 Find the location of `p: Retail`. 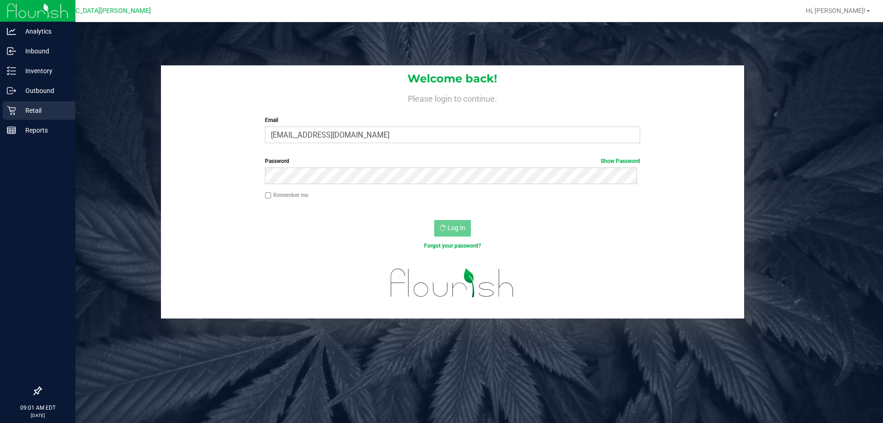

p: Retail is located at coordinates (44, 110).